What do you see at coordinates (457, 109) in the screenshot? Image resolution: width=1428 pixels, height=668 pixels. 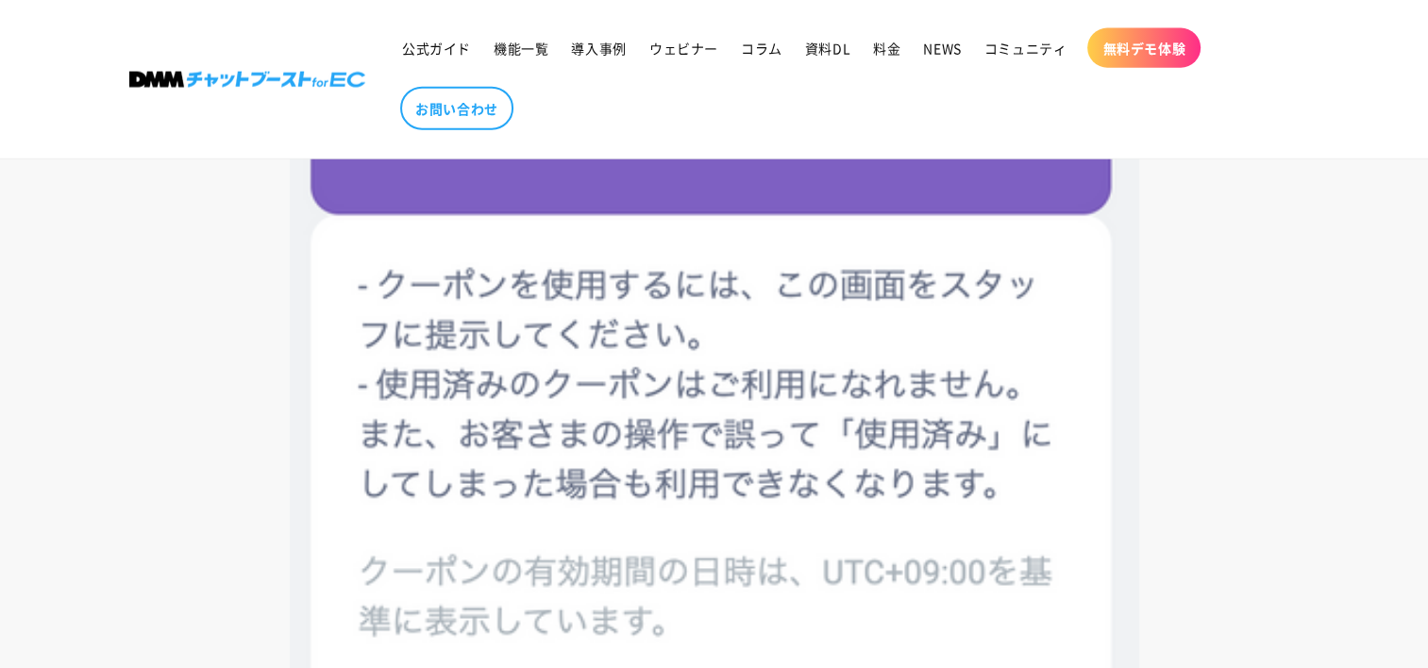 I see `span: お問い合わせ` at bounding box center [457, 109].